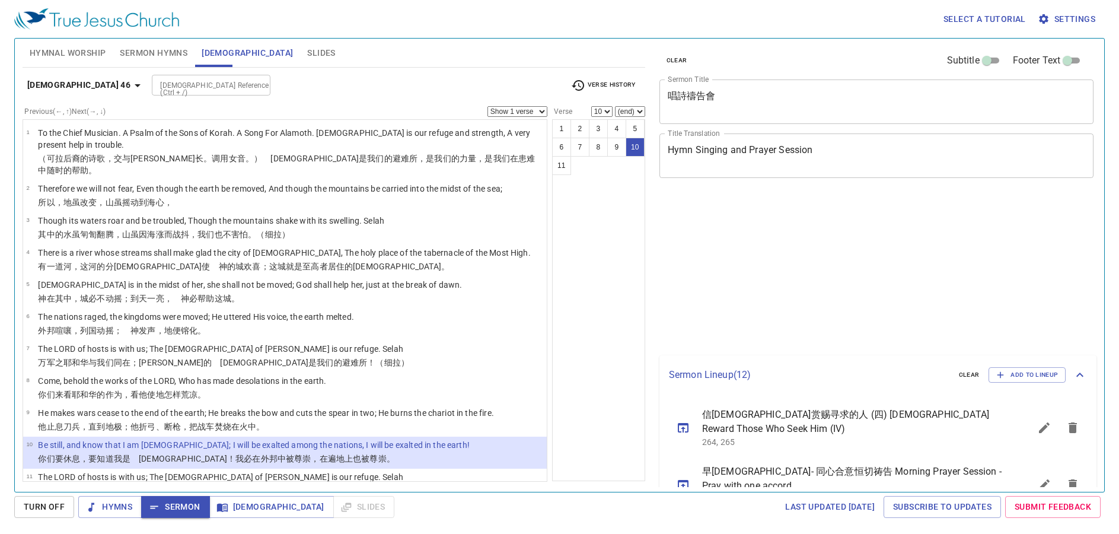  Describe the element at coordinates (338, 266) in the screenshot. I see `wh430: 的城` at that location.